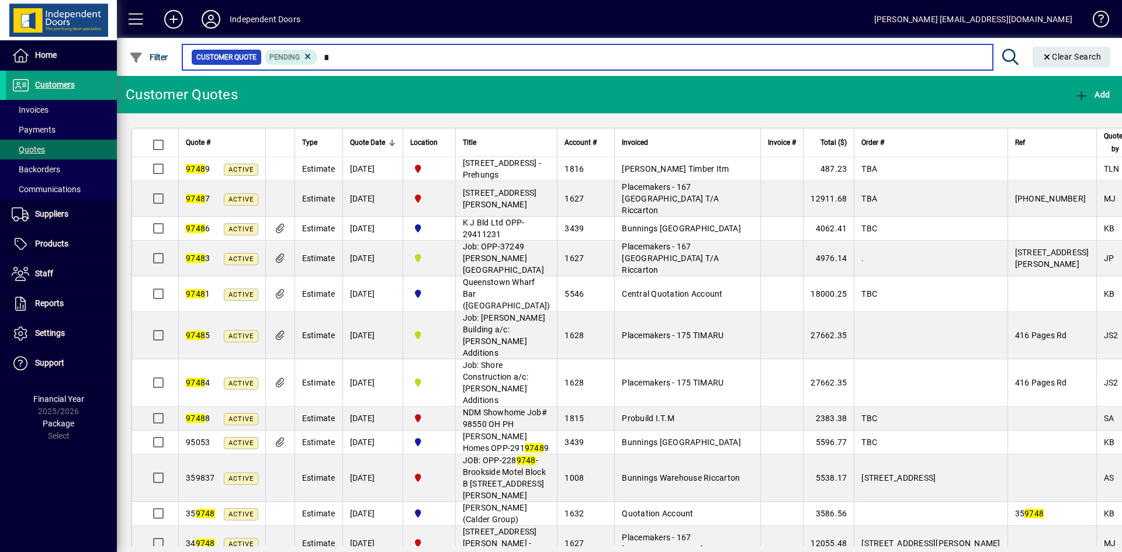  Describe the element at coordinates (198, 169) in the screenshot. I see `span: 9` at that location.